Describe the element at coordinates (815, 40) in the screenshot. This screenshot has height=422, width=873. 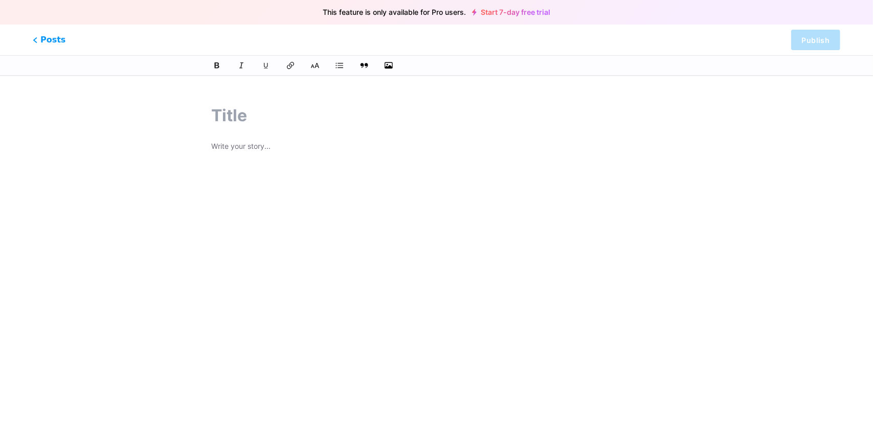
I see `span: Publish` at that location.